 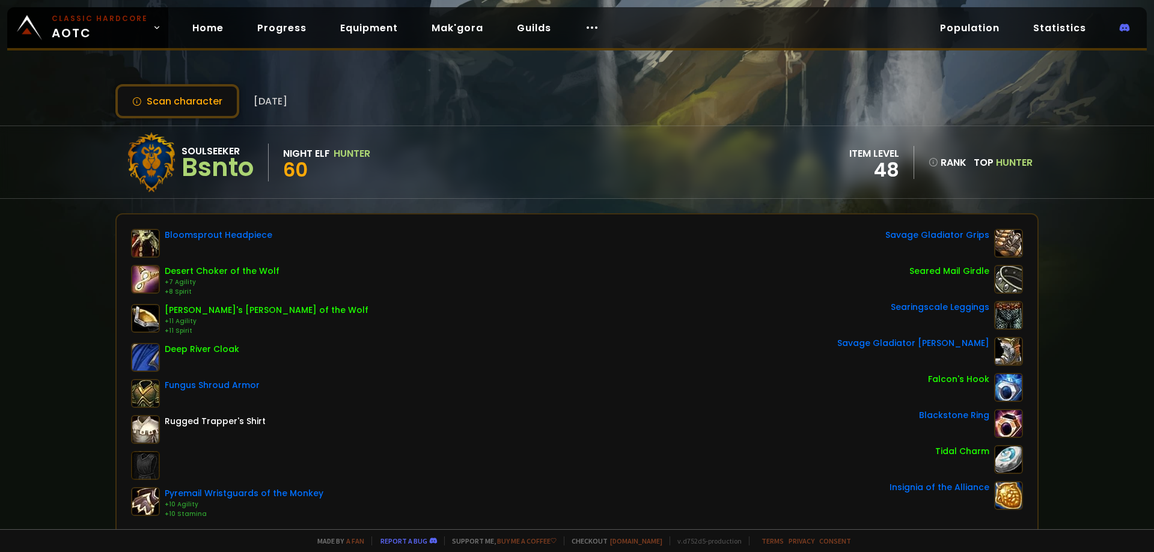 What do you see at coordinates (218, 168) in the screenshot?
I see `div: Bsnto` at bounding box center [218, 168].